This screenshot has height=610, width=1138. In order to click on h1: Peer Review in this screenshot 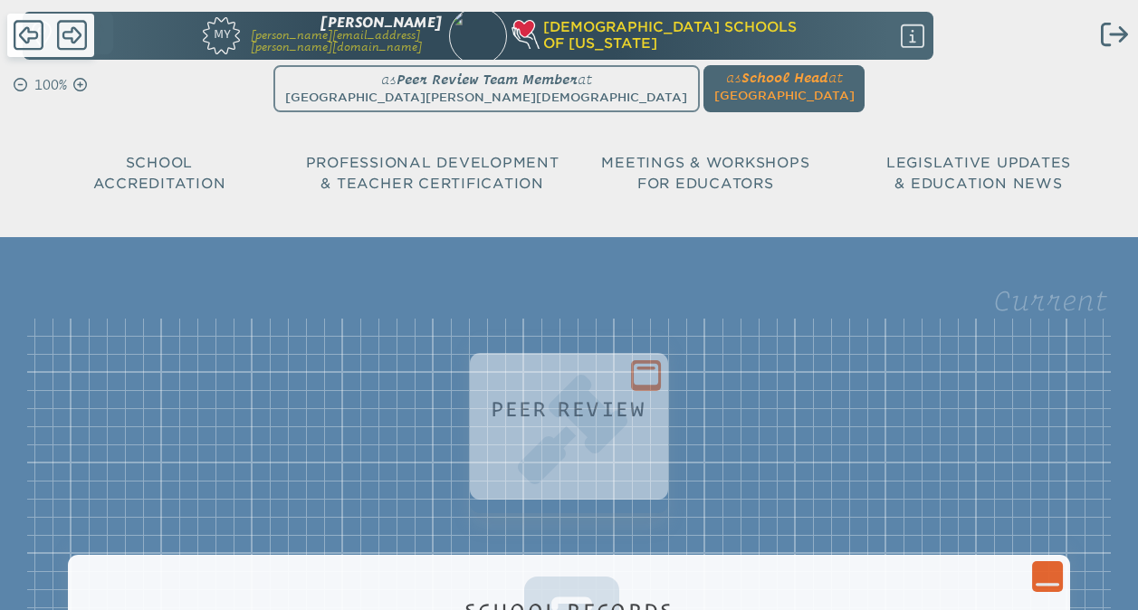, I will do `click(570, 408)`.